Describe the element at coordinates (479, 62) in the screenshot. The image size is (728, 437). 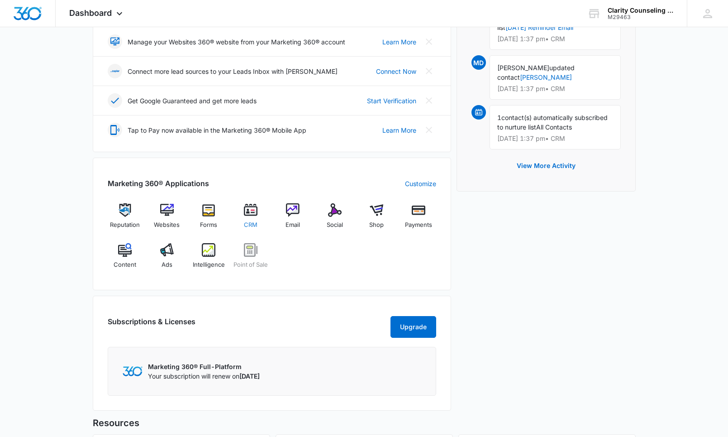
I see `span: MD` at that location.